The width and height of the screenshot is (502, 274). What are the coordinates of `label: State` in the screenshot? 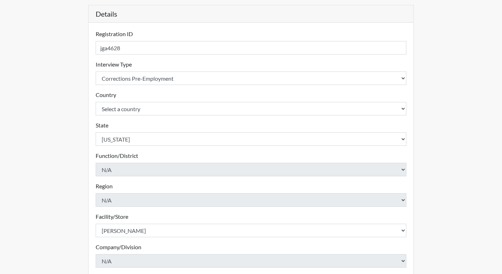 It's located at (102, 125).